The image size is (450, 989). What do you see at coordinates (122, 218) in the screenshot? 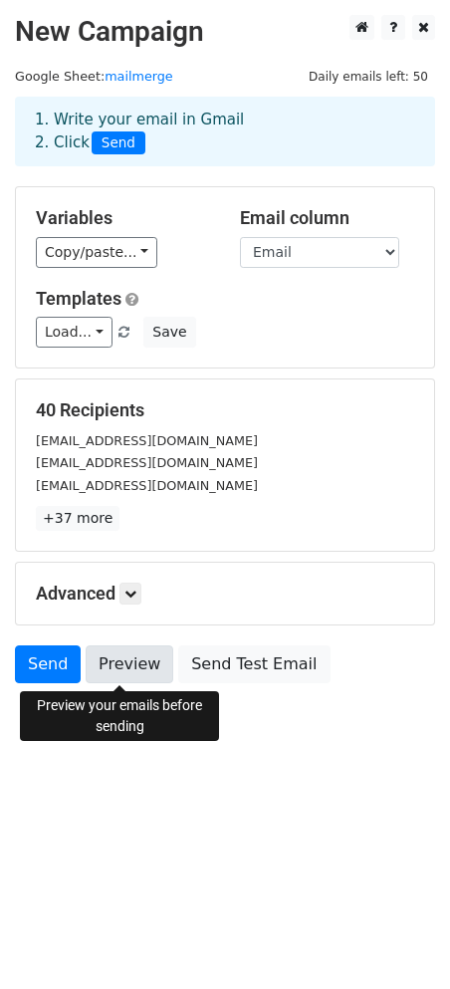
I see `h5: Variables` at bounding box center [122, 218].